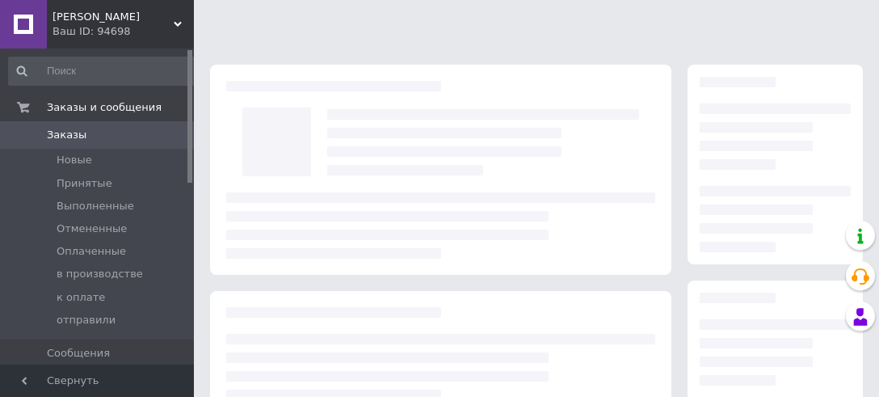 Image resolution: width=879 pixels, height=397 pixels. I want to click on div: Ваш ID: 94698, so click(123, 32).